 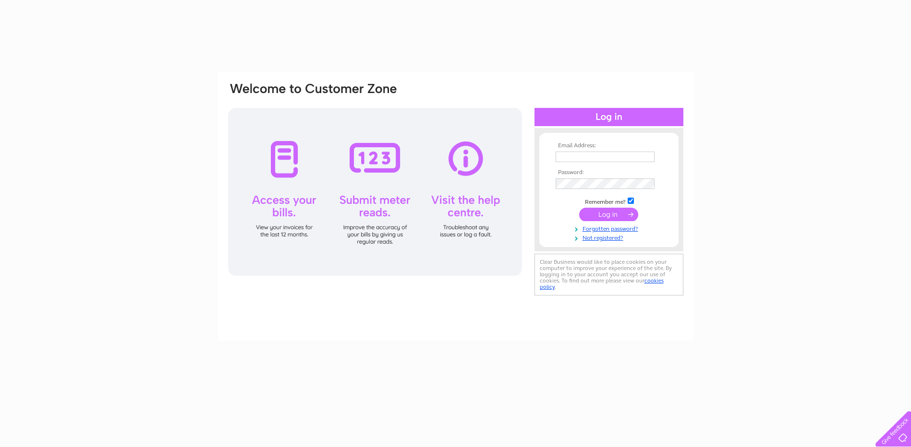 I want to click on a: Forgotten password?, so click(x=610, y=228).